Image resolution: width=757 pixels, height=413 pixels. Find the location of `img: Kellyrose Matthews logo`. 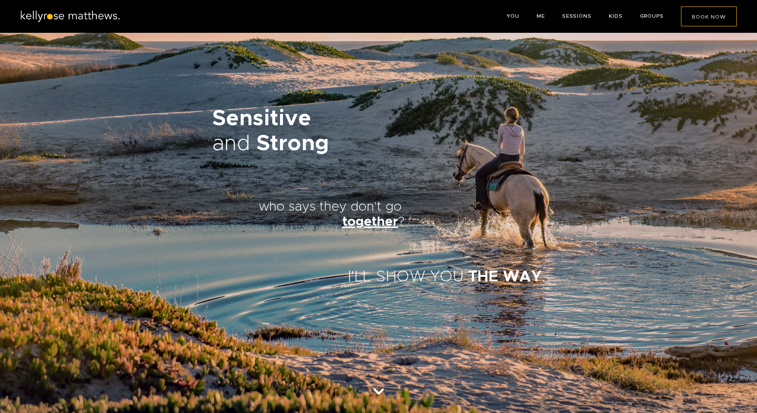

img: Kellyrose Matthews logo is located at coordinates (70, 16).